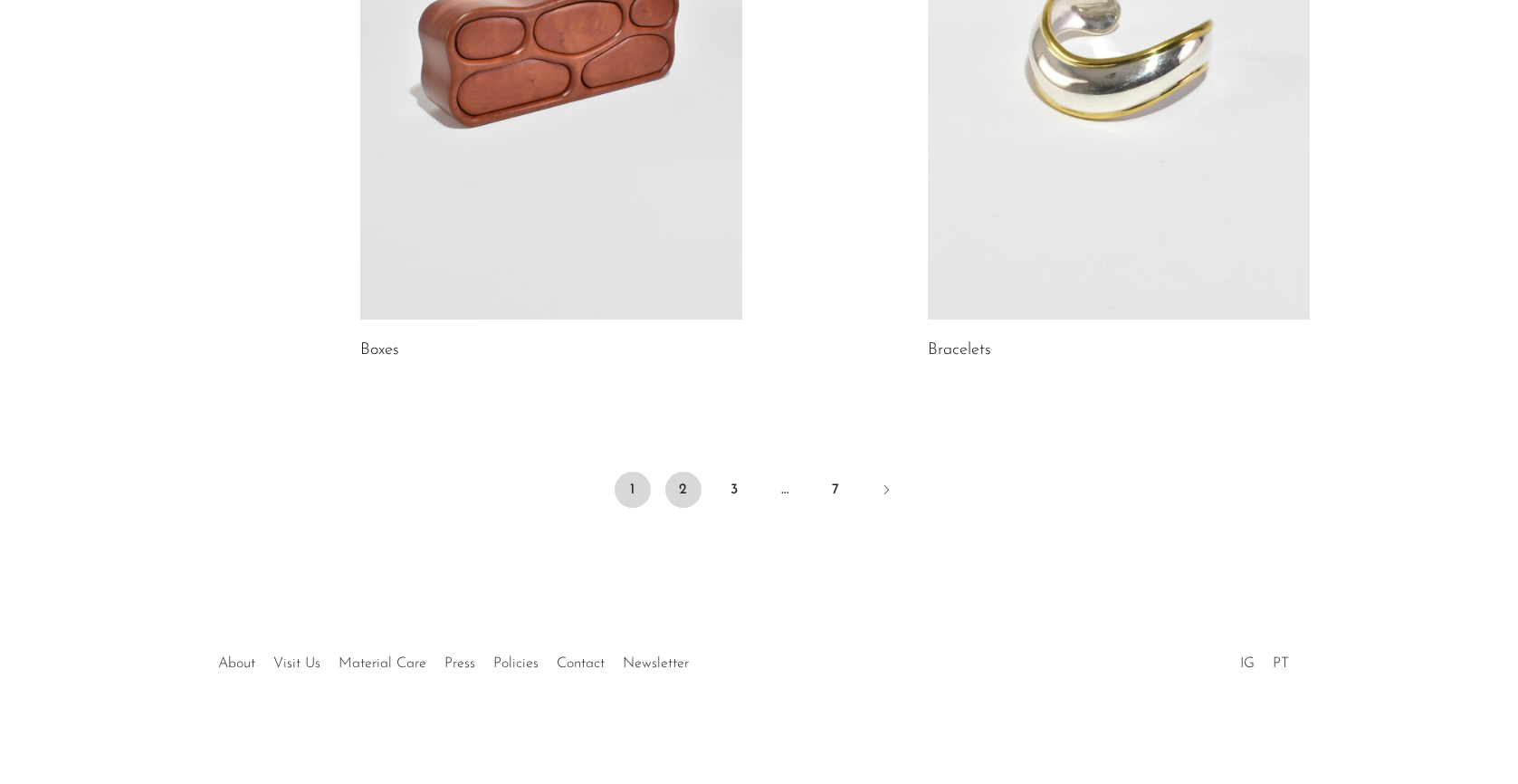  What do you see at coordinates (960, 350) in the screenshot?
I see `a: Bracelets` at bounding box center [960, 350].